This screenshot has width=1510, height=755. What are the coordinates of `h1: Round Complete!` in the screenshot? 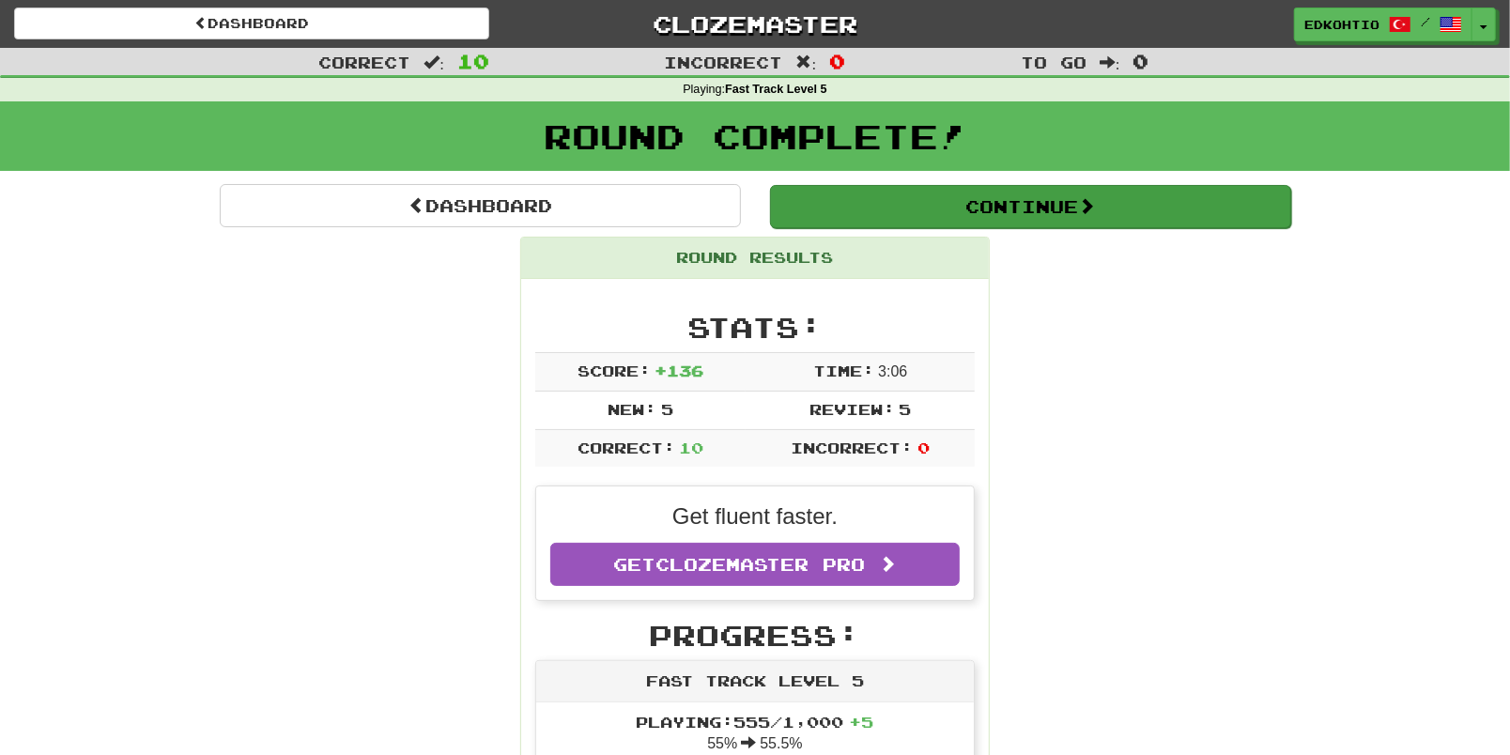 It's located at (755, 136).